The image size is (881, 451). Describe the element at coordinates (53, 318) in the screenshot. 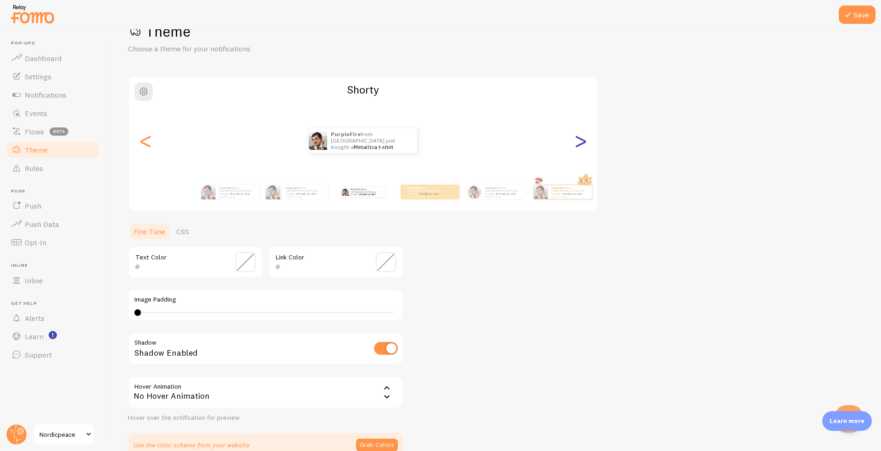

I see `a: Alerts` at that location.